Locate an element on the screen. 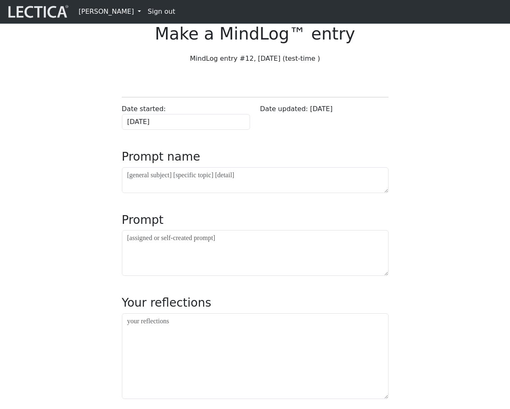 Image resolution: width=510 pixels, height=409 pixels. img: lecticalive is located at coordinates (37, 12).